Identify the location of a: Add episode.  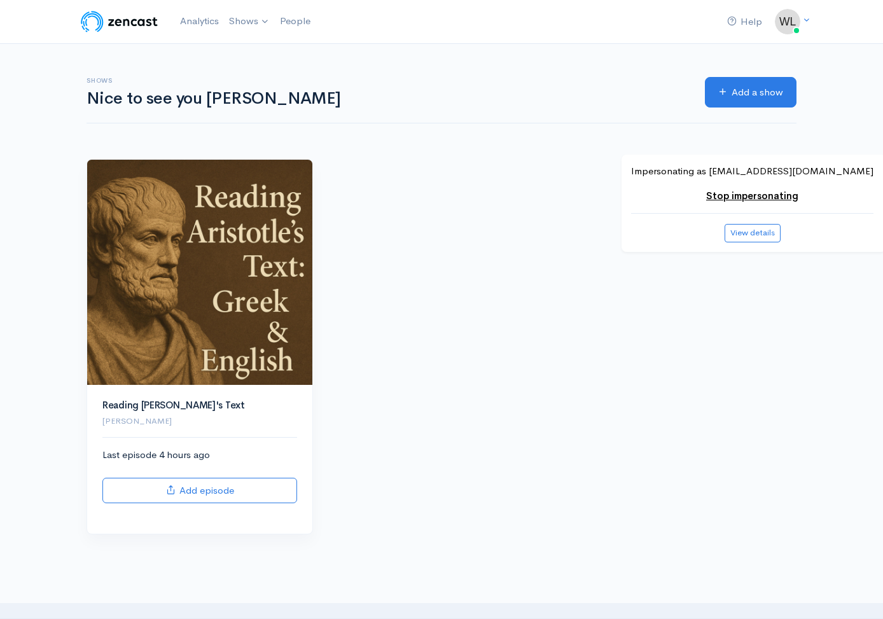
(200, 490).